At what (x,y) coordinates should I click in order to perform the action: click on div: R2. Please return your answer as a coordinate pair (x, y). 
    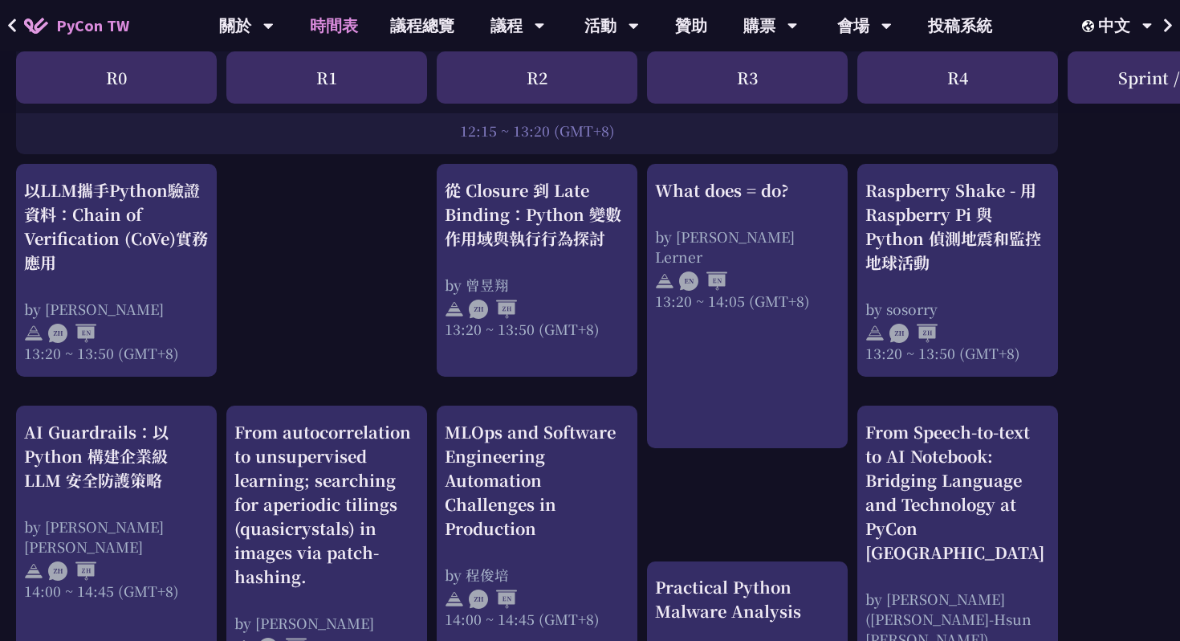
    Looking at the image, I should click on (537, 77).